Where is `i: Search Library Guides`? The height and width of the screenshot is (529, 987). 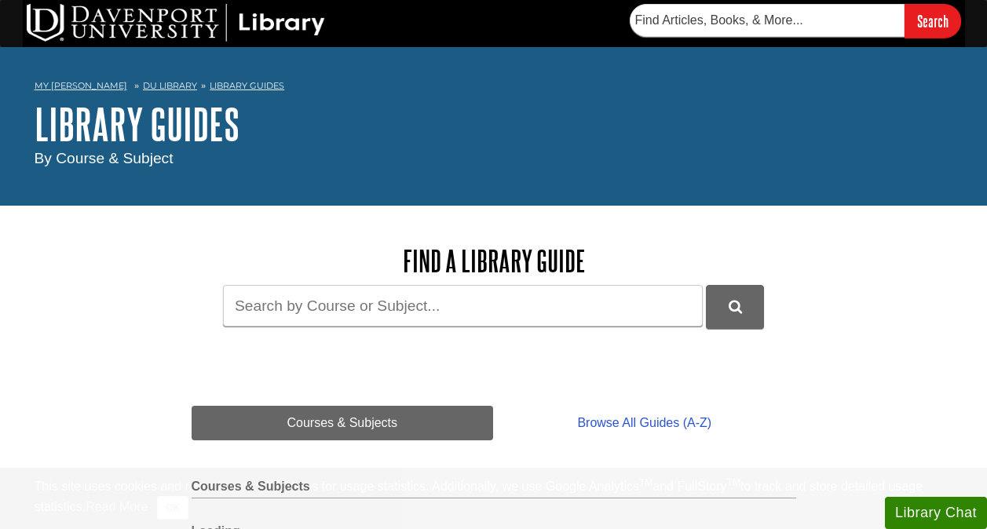 i: Search Library Guides is located at coordinates (735, 307).